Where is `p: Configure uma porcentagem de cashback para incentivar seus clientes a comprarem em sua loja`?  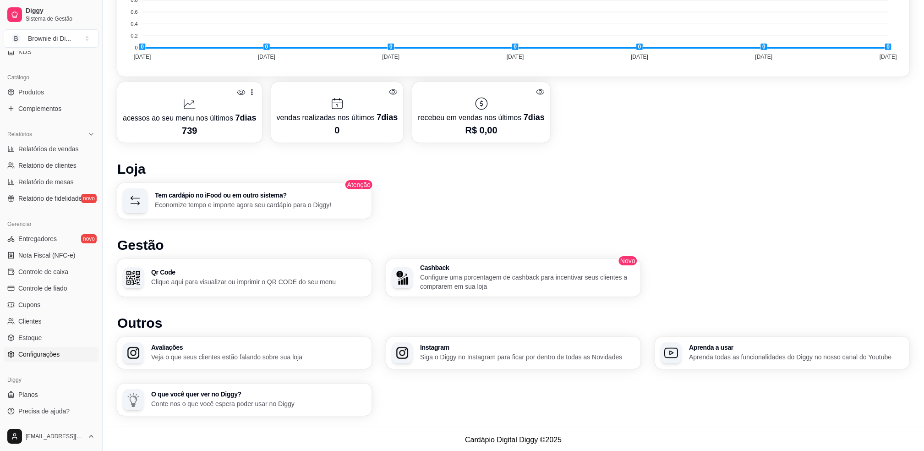 p: Configure uma porcentagem de cashback para incentivar seus clientes a comprarem em sua loja is located at coordinates (527, 282).